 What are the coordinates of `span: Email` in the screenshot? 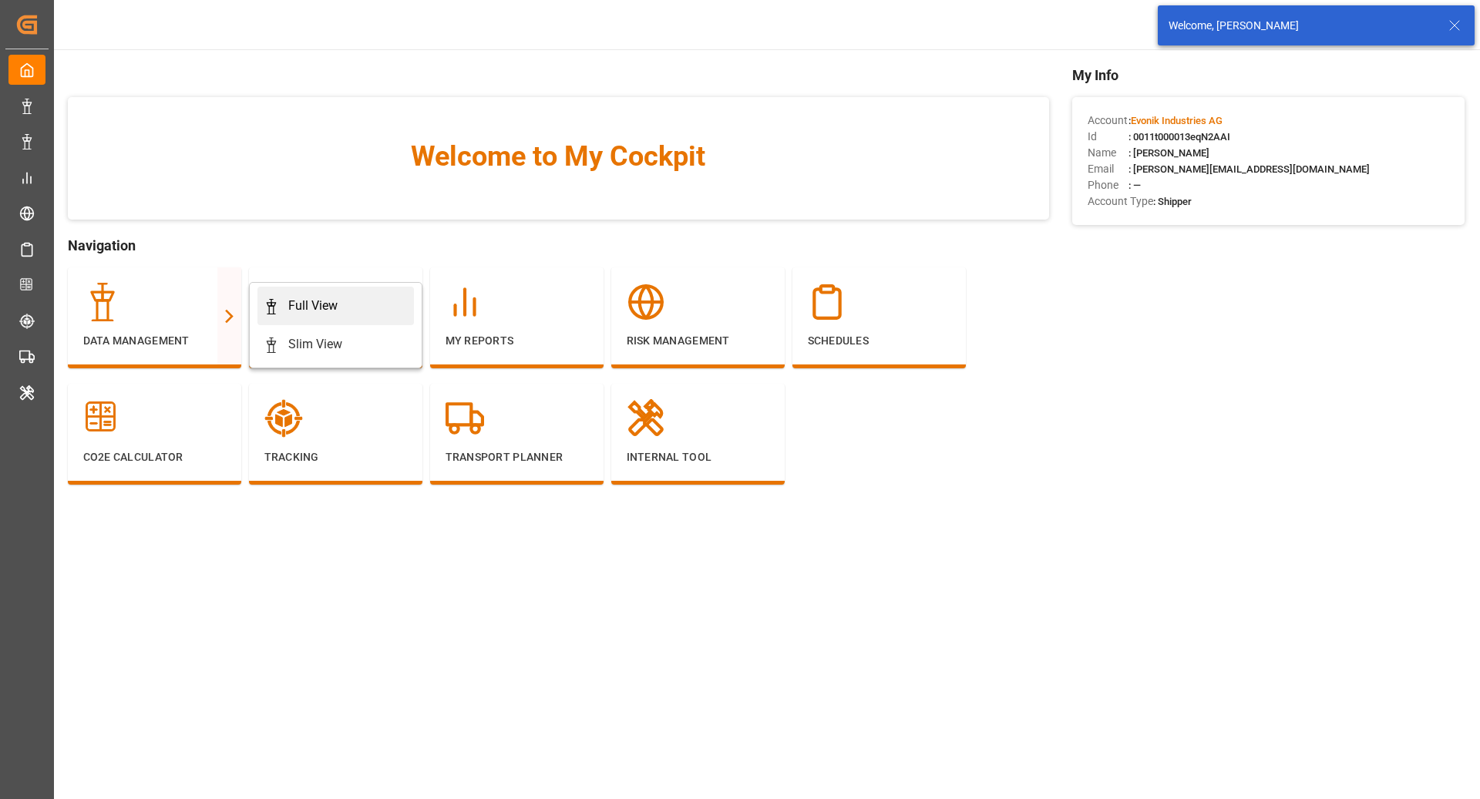 It's located at (1108, 169).